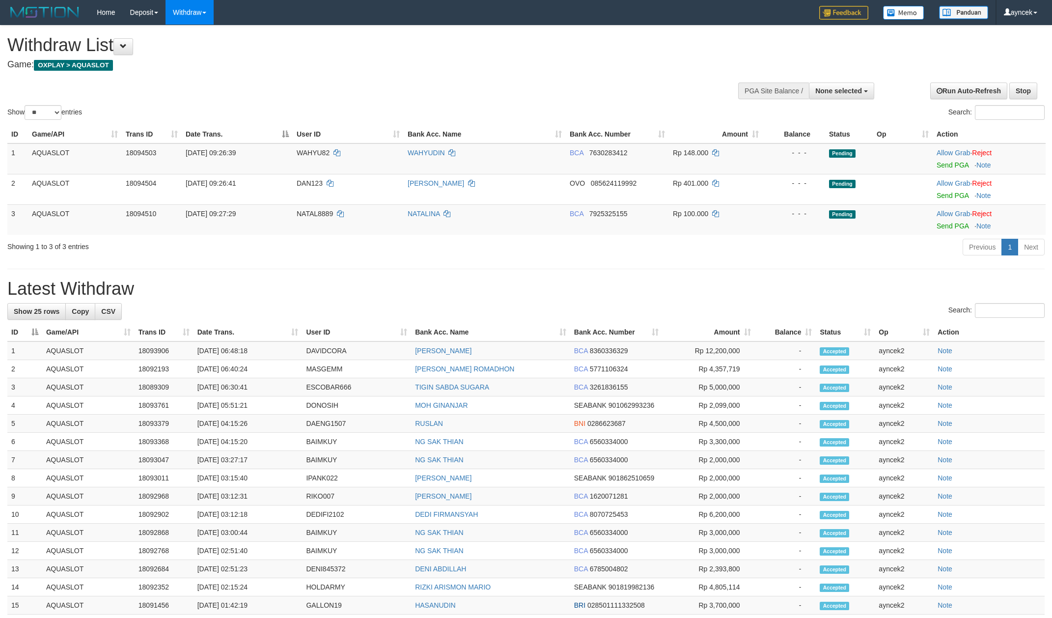 The width and height of the screenshot is (1052, 618). Describe the element at coordinates (609, 514) in the screenshot. I see `span: Copy 8070725453 to clipboard` at that location.